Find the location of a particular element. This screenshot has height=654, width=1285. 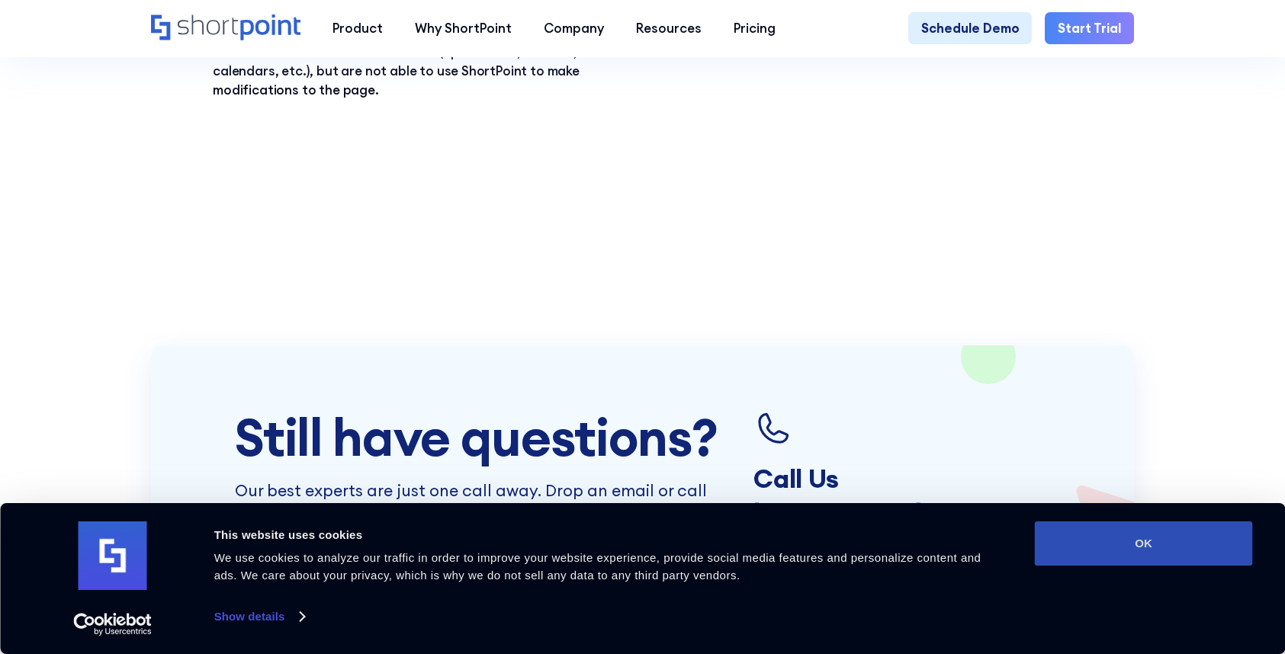

h3: Call Us is located at coordinates (901, 478).